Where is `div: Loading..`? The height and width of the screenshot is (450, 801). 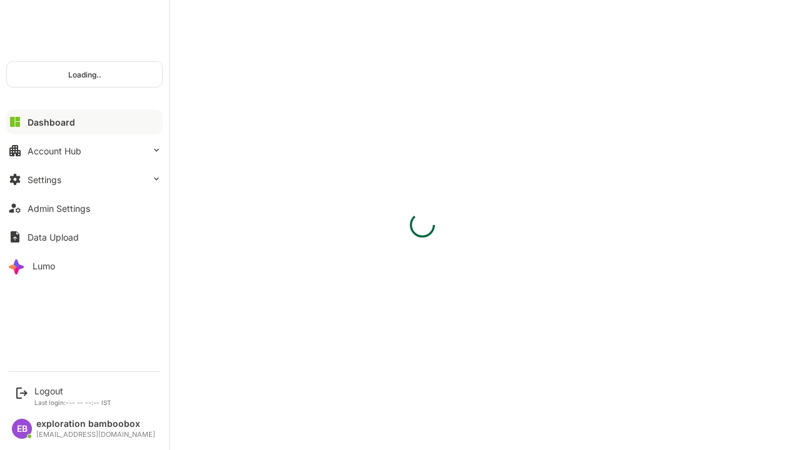
div: Loading.. is located at coordinates (84, 74).